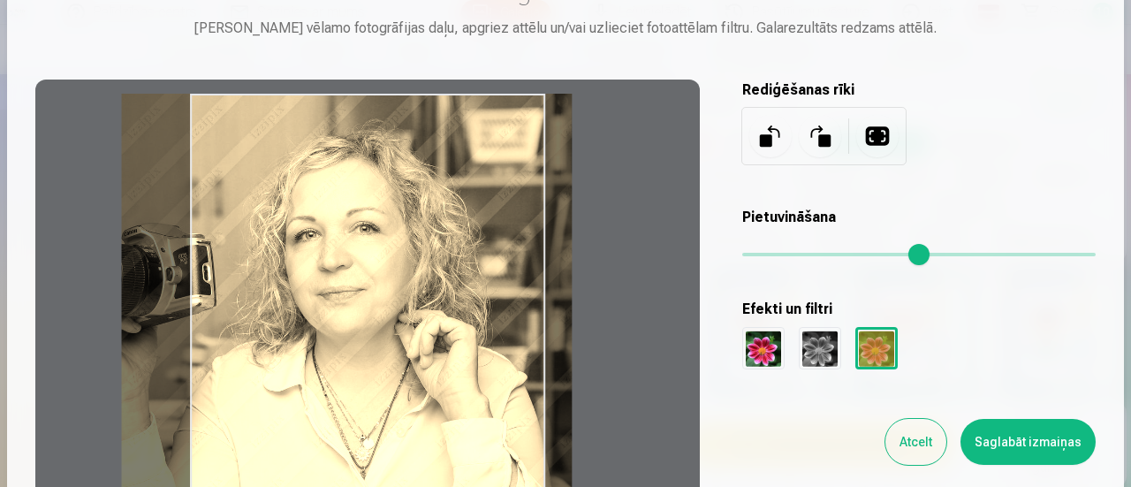  What do you see at coordinates (919, 309) in the screenshot?
I see `h5: Efekti un filtri` at bounding box center [919, 309].